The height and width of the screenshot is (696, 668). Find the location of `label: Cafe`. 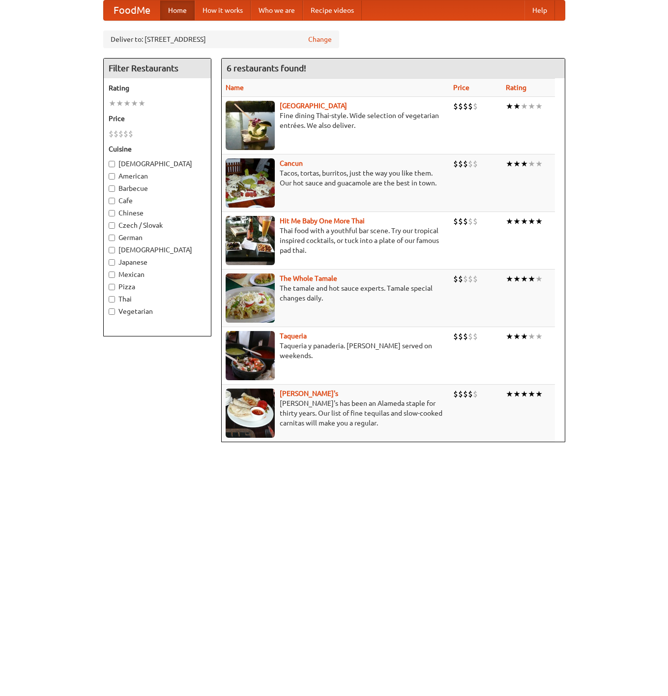

label: Cafe is located at coordinates (157, 201).